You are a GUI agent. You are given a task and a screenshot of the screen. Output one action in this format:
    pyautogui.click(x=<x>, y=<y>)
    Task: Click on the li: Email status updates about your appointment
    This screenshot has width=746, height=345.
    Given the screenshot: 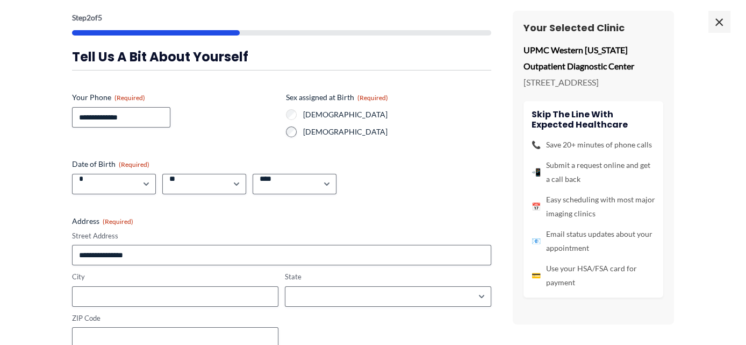 What is the action you would take?
    pyautogui.click(x=593, y=241)
    